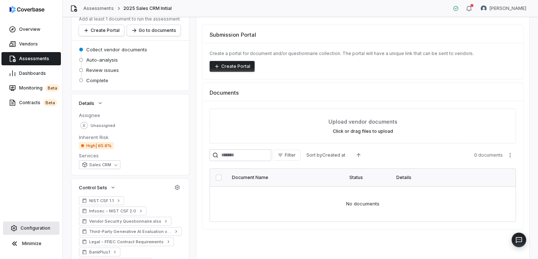 Image resolution: width=538 pixels, height=259 pixels. Describe the element at coordinates (113, 211) in the screenshot. I see `a: Infosec - NIST CSF 2.0` at that location.